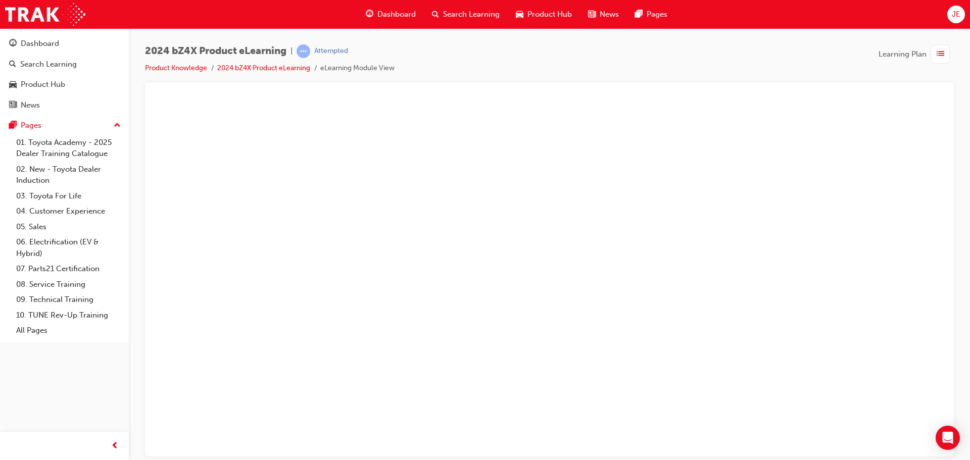 Image resolution: width=970 pixels, height=460 pixels. Describe the element at coordinates (64, 125) in the screenshot. I see `button: Pages` at that location.